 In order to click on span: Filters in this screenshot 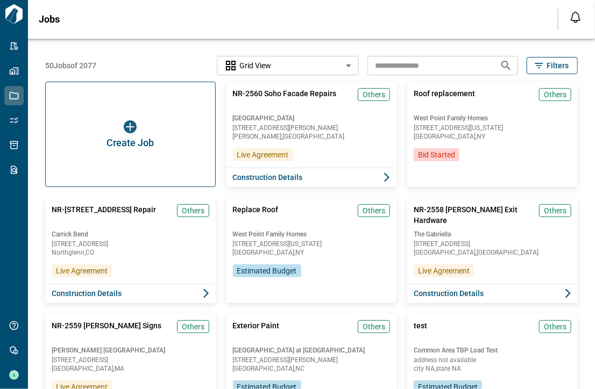, I will do `click(557, 66)`.